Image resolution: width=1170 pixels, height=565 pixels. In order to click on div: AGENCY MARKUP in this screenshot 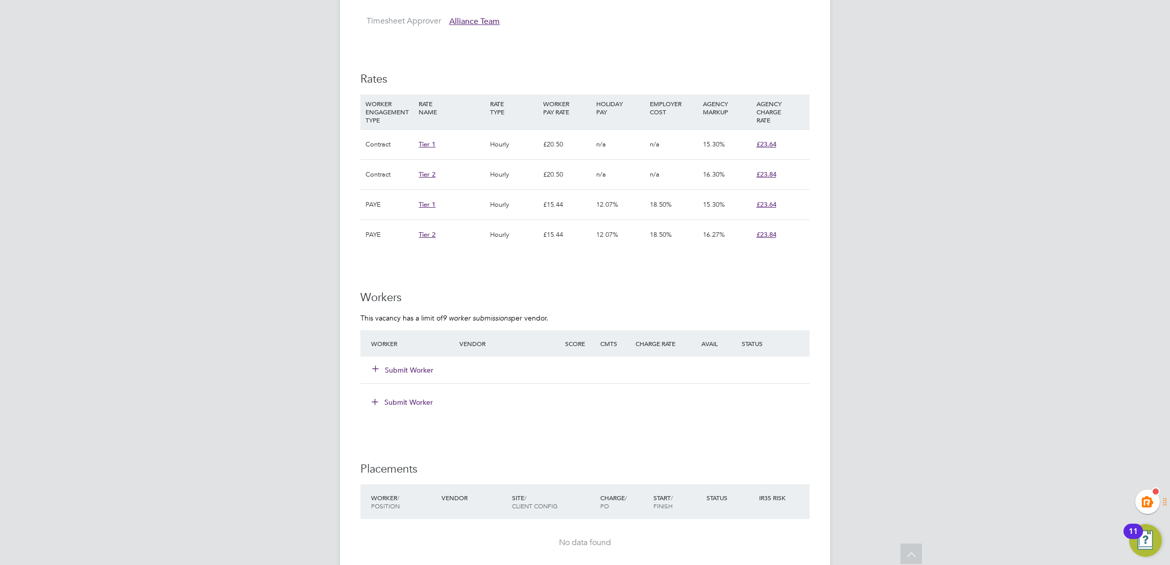, I will do `click(727, 108)`.